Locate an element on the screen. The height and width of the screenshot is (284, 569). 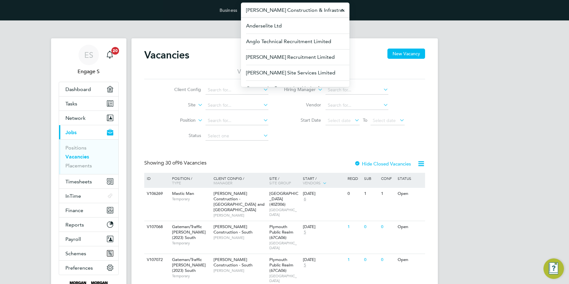
label: Position is located at coordinates (177, 120).